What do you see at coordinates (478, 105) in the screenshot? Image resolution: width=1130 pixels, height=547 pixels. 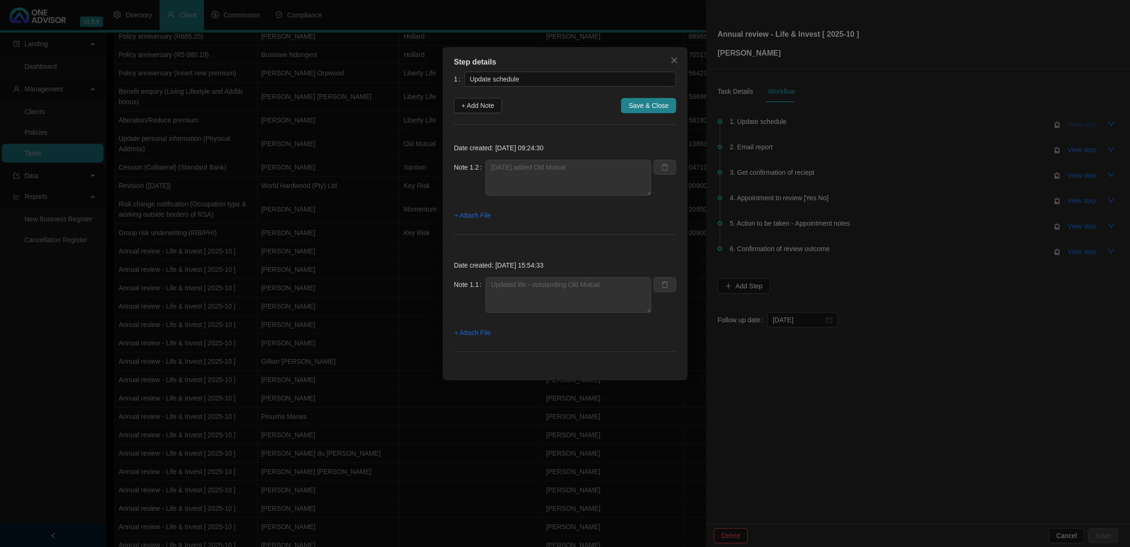 I see `span: + Add Note` at bounding box center [478, 105].